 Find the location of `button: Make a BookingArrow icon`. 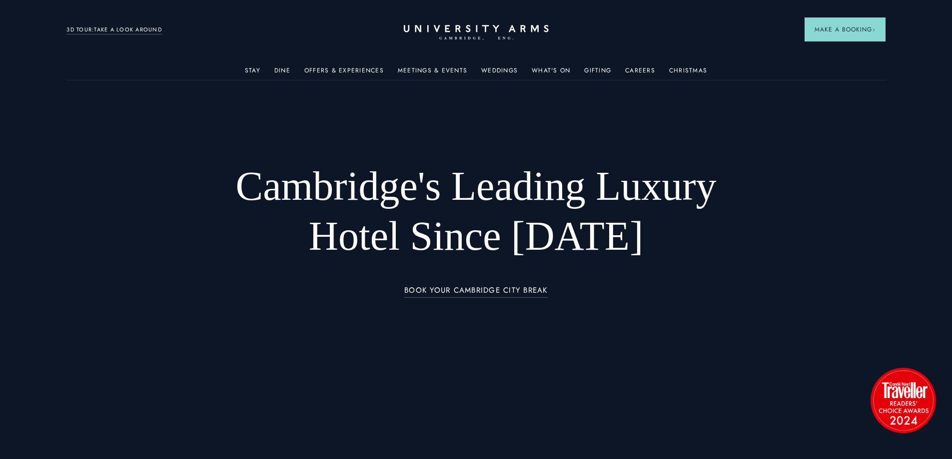

button: Make a BookingArrow icon is located at coordinates (845, 29).